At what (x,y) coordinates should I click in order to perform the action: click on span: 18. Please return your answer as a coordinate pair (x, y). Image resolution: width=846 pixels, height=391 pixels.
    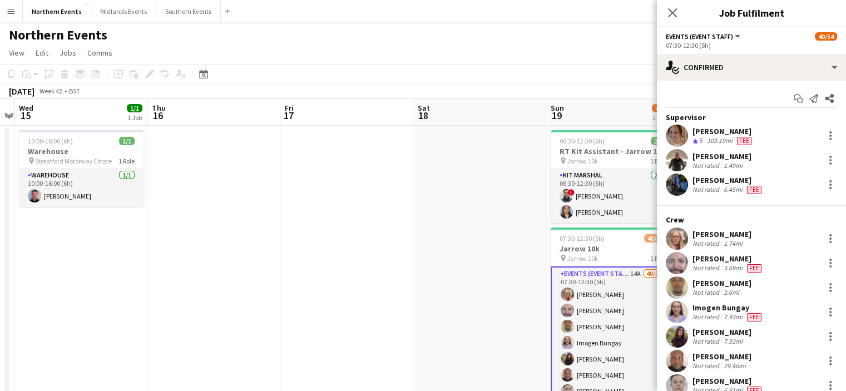
    Looking at the image, I should click on (423, 115).